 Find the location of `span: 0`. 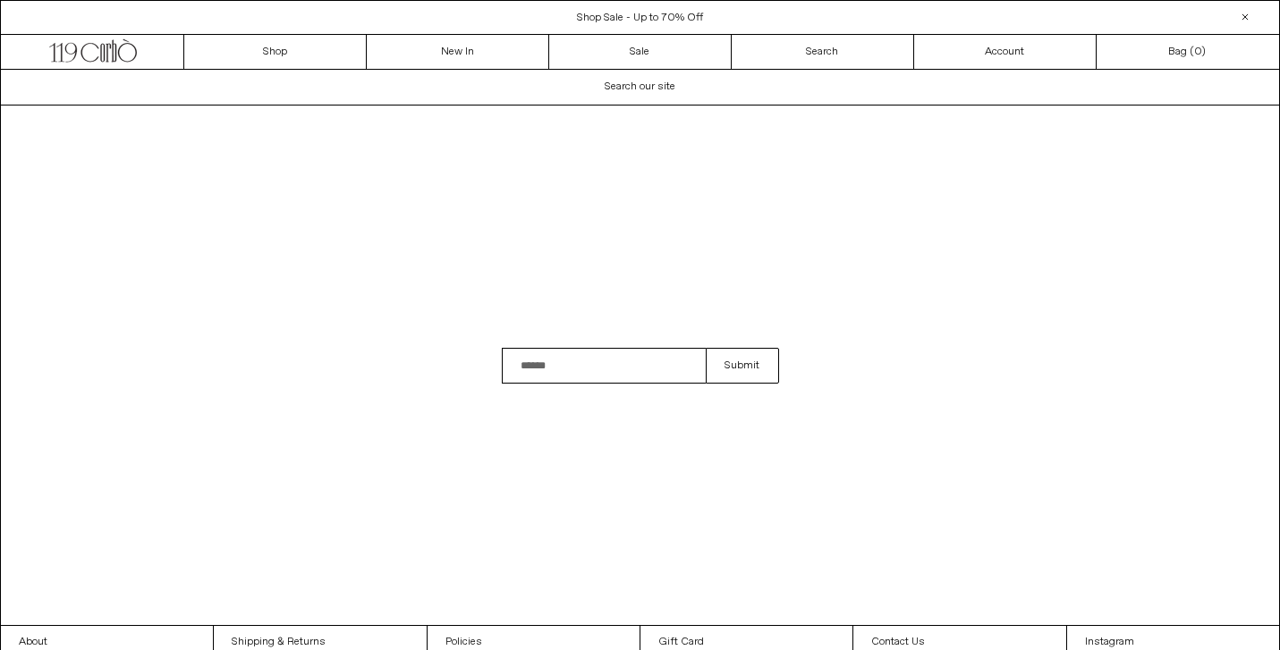

span: 0 is located at coordinates (1198, 52).